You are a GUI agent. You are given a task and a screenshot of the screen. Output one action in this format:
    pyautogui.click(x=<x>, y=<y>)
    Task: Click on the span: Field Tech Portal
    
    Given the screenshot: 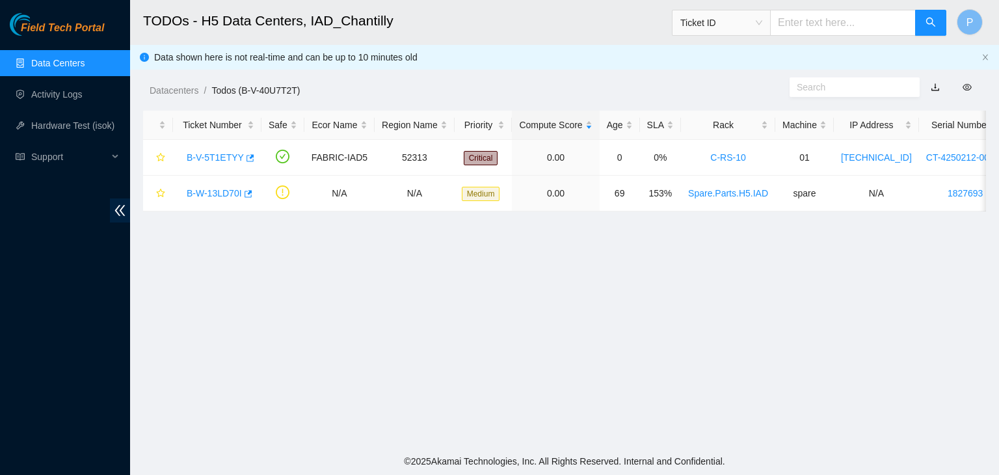 What is the action you would take?
    pyautogui.click(x=62, y=28)
    